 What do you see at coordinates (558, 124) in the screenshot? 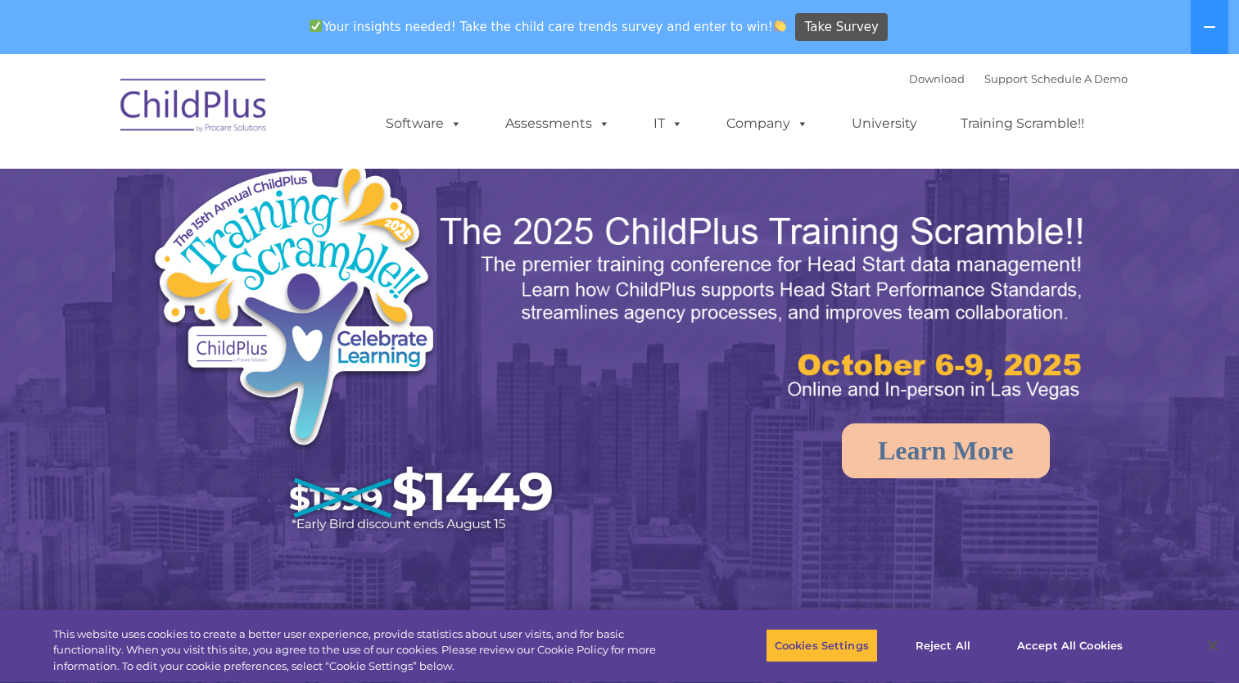
I see `a: Assessments` at bounding box center [558, 124].